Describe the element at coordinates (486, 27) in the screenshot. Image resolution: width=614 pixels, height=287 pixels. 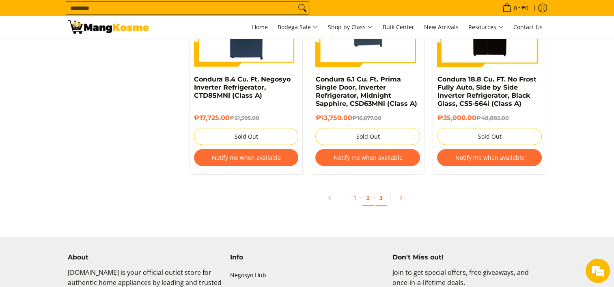
I see `span: Resources` at that location.